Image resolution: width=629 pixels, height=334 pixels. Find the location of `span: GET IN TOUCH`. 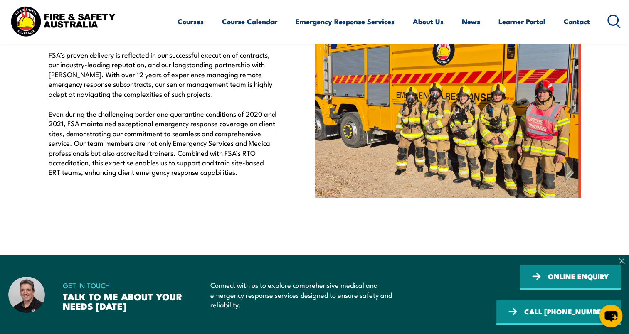

span: GET IN TOUCH is located at coordinates (128, 285).